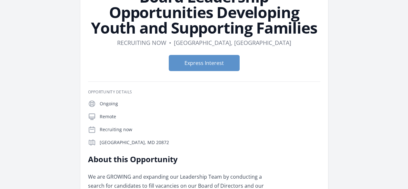 This screenshot has height=189, width=408. Describe the element at coordinates (210, 129) in the screenshot. I see `p: Recruiting now` at that location.